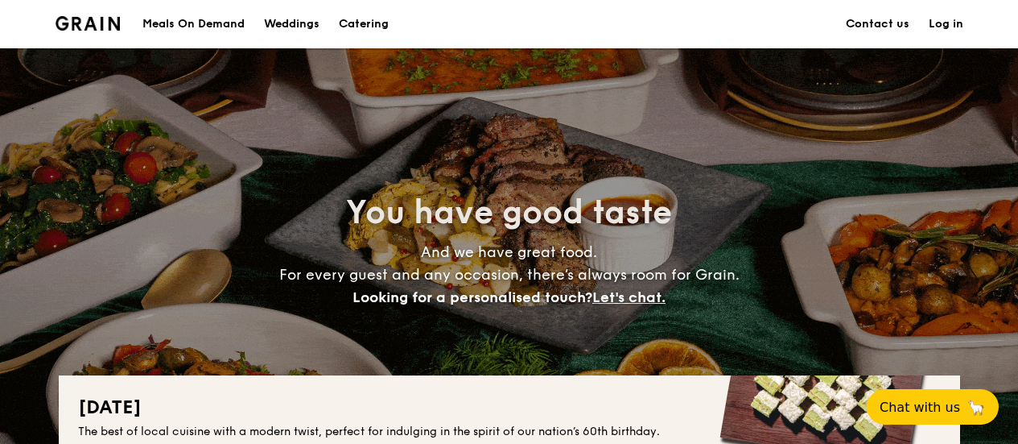 The width and height of the screenshot is (1018, 444). I want to click on span: You have good taste, so click(509, 213).